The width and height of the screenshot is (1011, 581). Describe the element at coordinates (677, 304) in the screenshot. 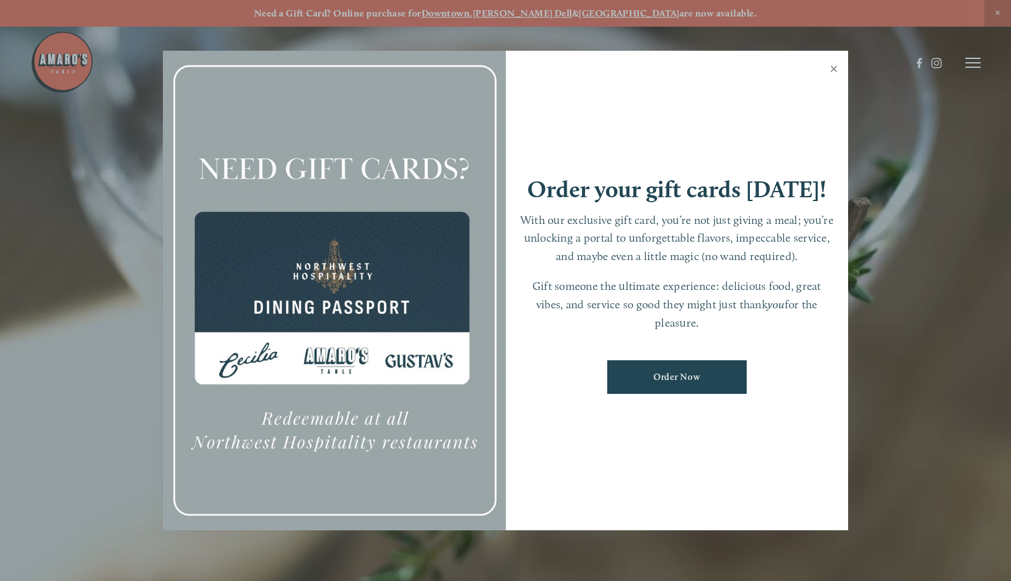

I see `p: Gift someone the ultimate experience: delicious food, great vibes, and service so good they might...` at that location.